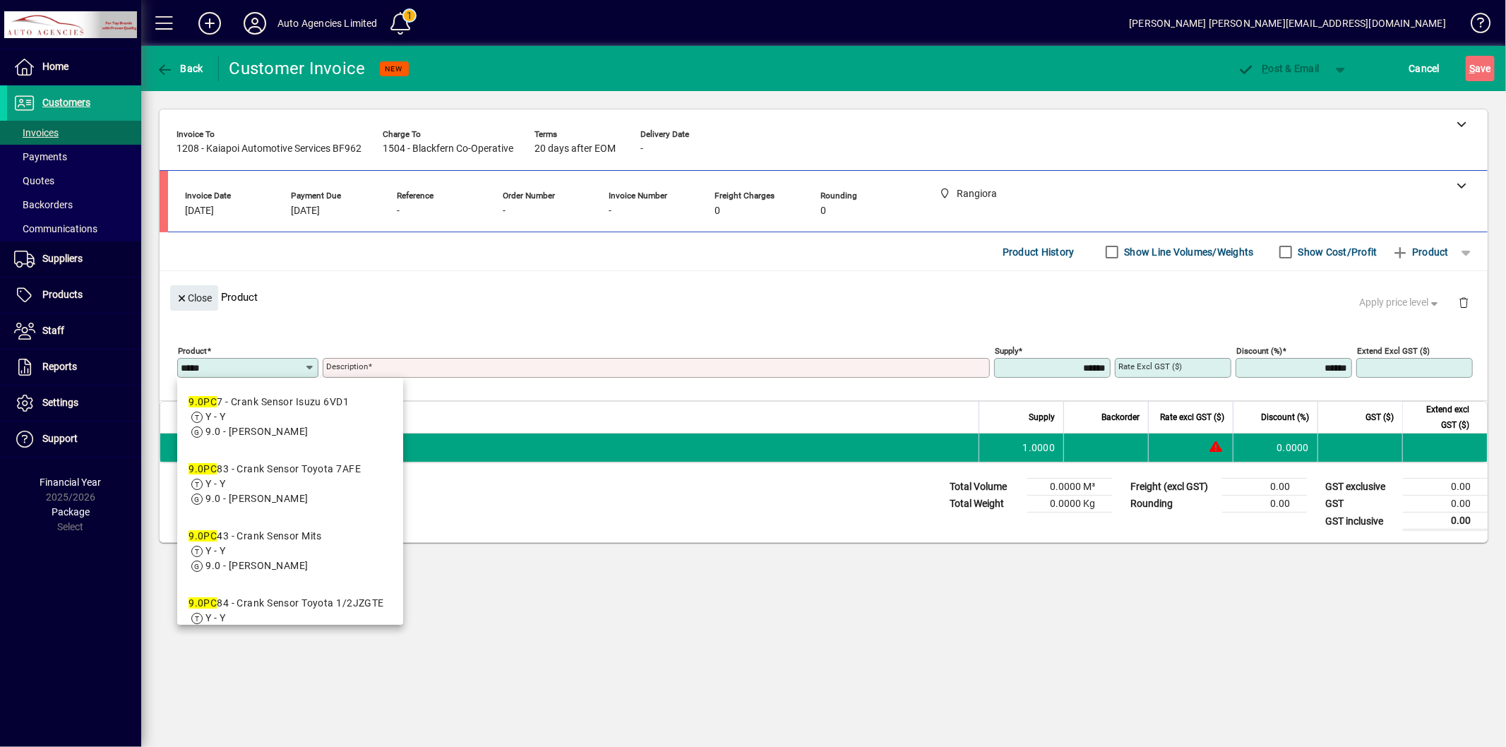 This screenshot has height=747, width=1506. I want to click on button: Save, so click(1480, 68).